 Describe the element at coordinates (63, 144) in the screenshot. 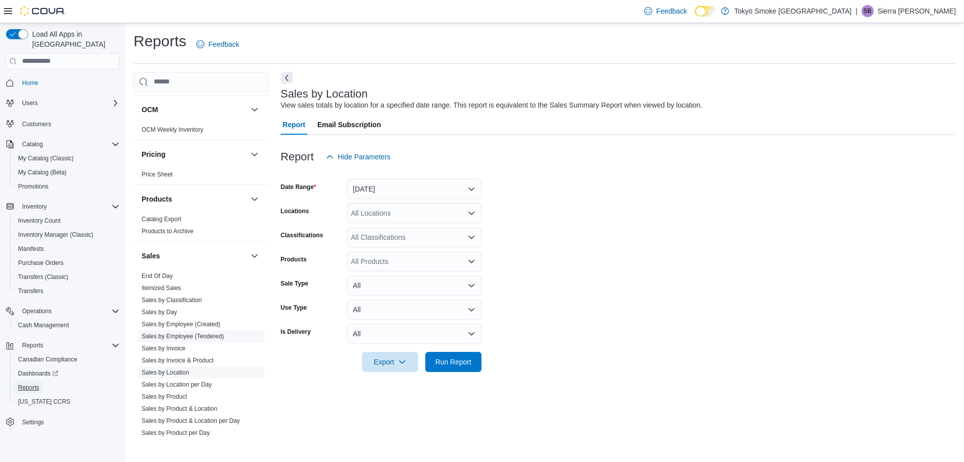

I see `button: Catalog` at that location.